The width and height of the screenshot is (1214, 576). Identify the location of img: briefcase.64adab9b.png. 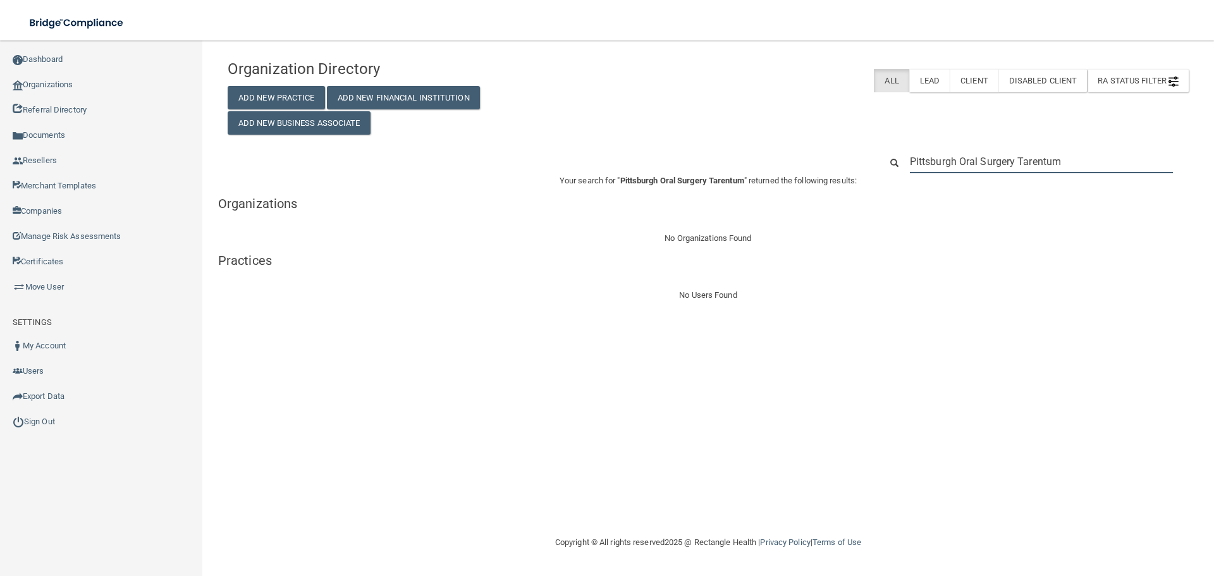
(19, 287).